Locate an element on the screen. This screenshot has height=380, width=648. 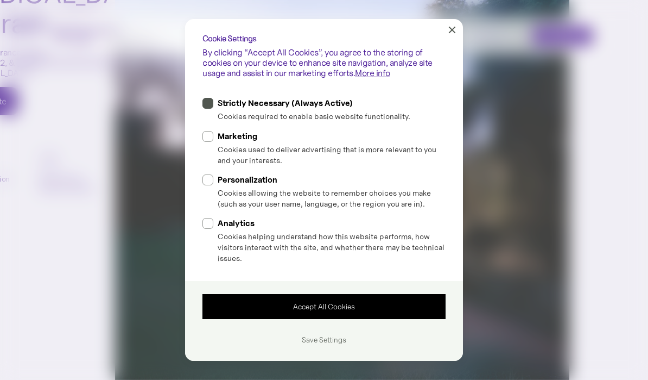
div: Cookie Settings is located at coordinates (229, 39).